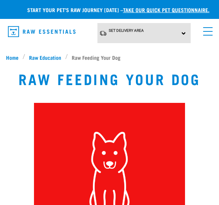 Image resolution: width=219 pixels, height=205 pixels. I want to click on span: Set Delivery Area, so click(126, 30).